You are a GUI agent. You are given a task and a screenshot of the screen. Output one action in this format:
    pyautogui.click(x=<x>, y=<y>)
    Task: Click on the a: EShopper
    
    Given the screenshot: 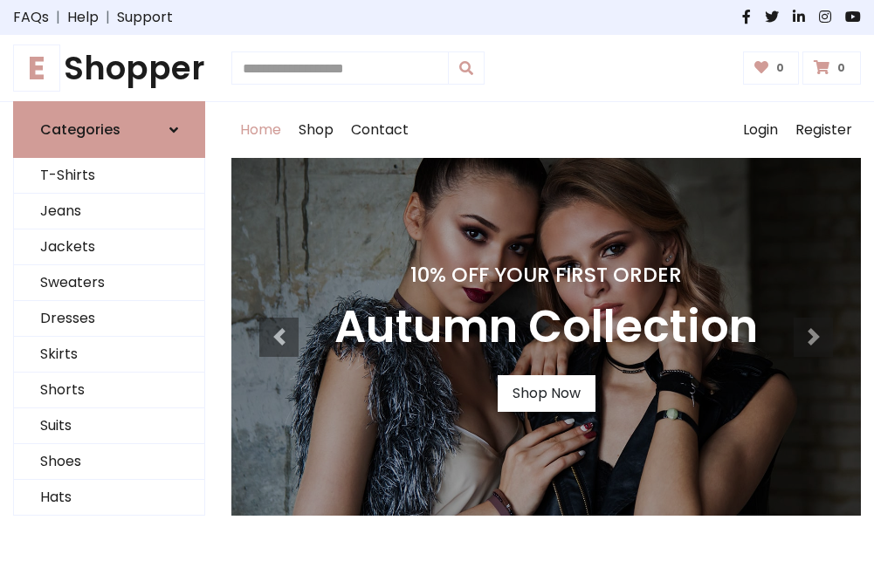 What is the action you would take?
    pyautogui.click(x=109, y=68)
    